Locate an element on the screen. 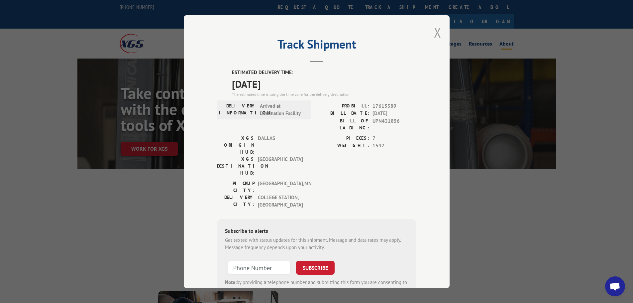  span: 1542 is located at coordinates (395, 146).